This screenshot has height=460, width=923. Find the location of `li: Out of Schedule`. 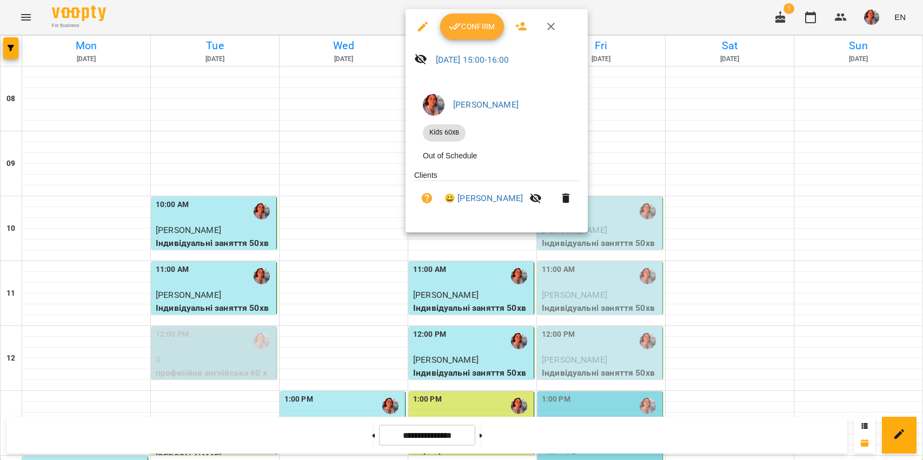

li: Out of Schedule is located at coordinates (496, 156).